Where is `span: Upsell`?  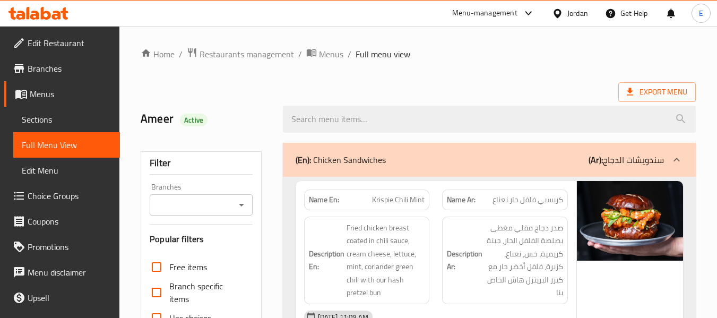
span: Upsell is located at coordinates (70, 298).